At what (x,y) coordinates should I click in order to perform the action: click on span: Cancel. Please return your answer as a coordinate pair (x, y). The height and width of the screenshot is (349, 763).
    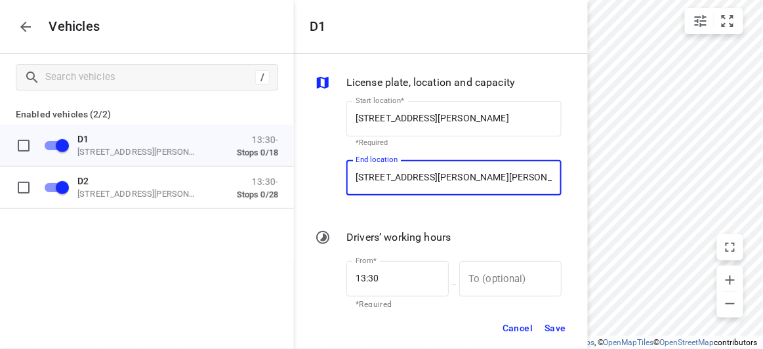
    Looking at the image, I should click on (518, 328).